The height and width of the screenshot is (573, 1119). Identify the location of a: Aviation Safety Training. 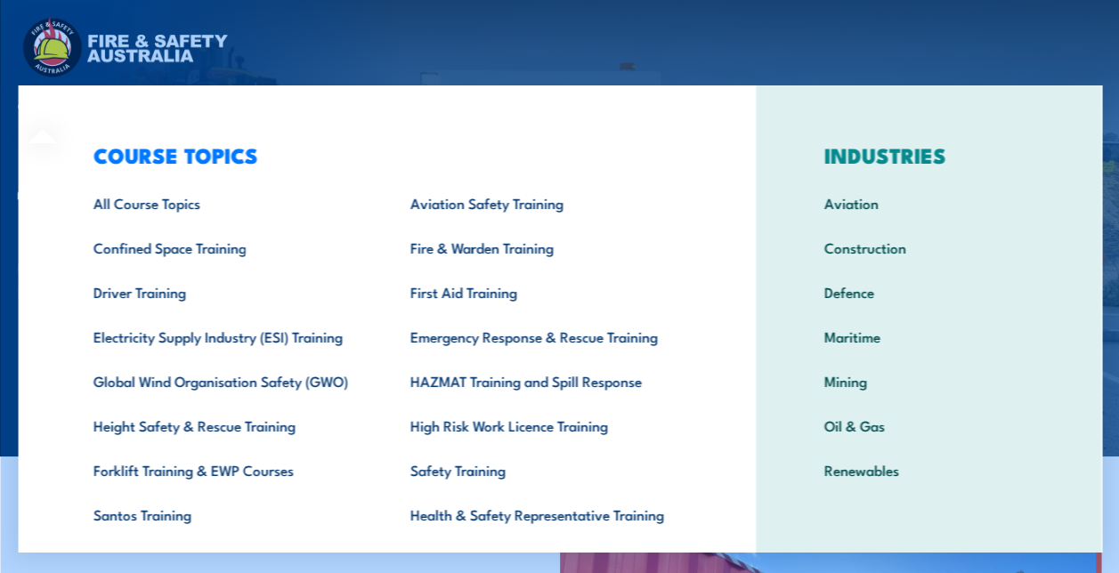
(540, 203).